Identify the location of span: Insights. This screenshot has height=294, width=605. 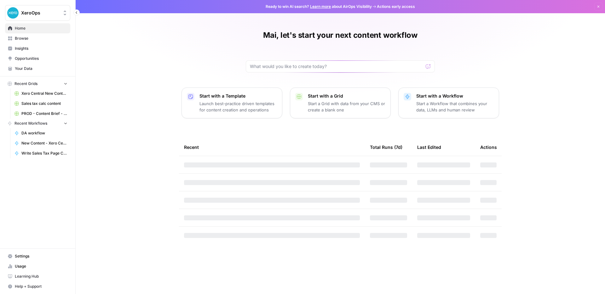
(41, 49).